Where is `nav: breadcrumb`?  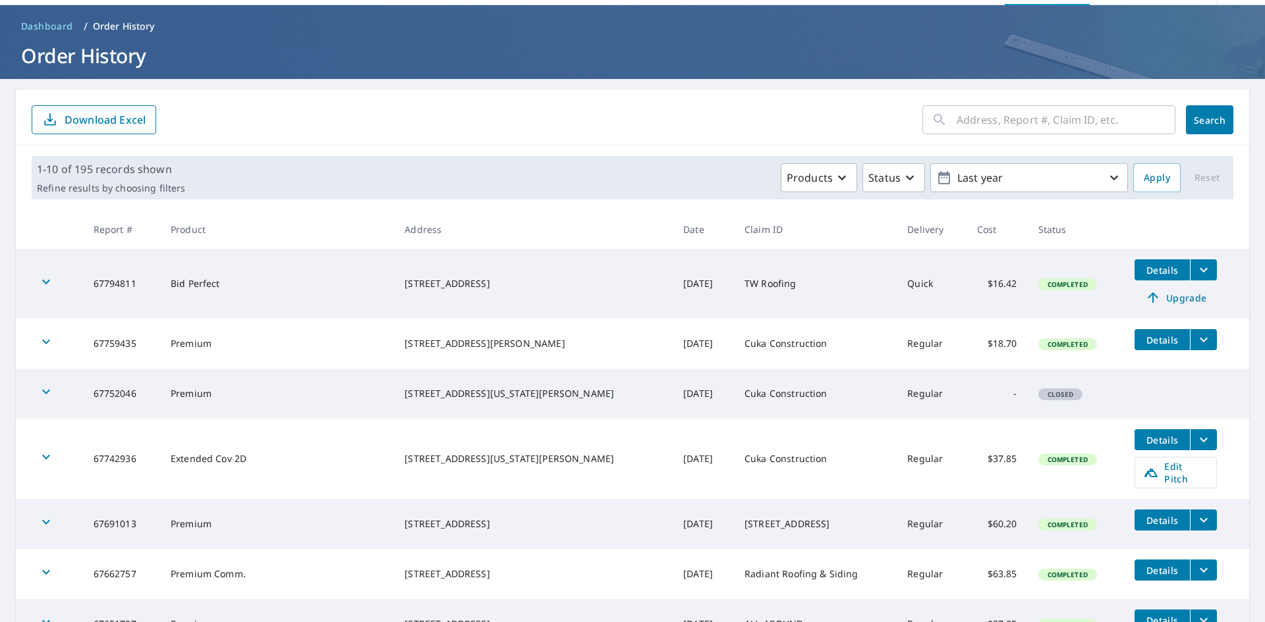 nav: breadcrumb is located at coordinates (632, 26).